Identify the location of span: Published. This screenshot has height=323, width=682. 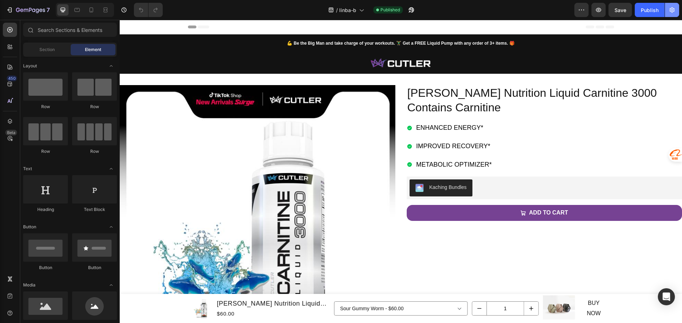
(390, 10).